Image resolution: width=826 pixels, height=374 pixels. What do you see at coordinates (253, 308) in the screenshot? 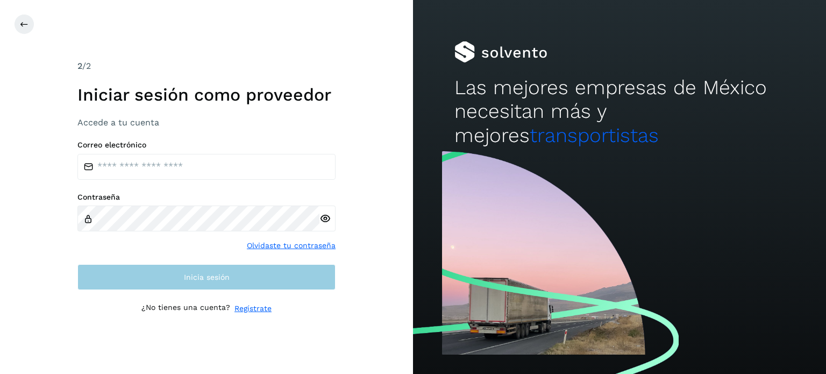
I see `a: Regístrate` at bounding box center [253, 308].